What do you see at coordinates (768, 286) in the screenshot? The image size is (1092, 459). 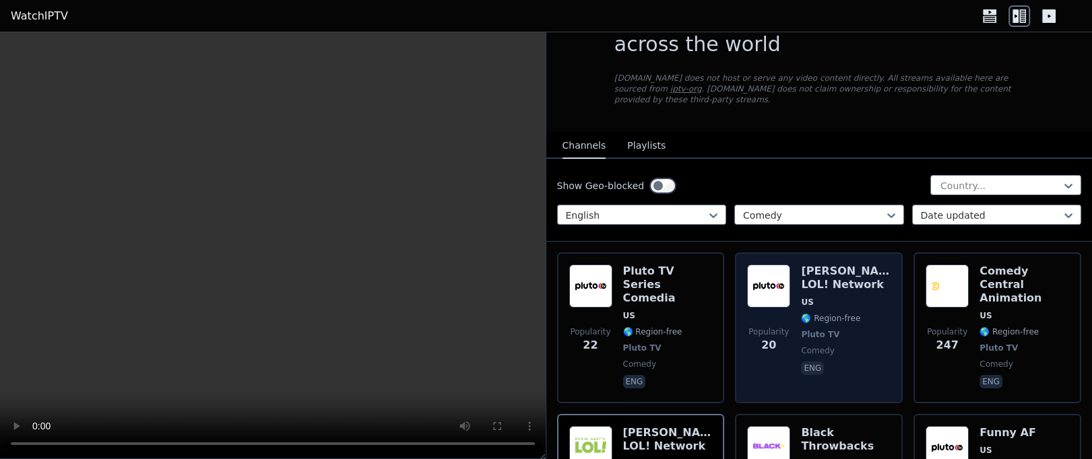 I see `img: Kevin Hart's LOL! Network` at bounding box center [768, 286].